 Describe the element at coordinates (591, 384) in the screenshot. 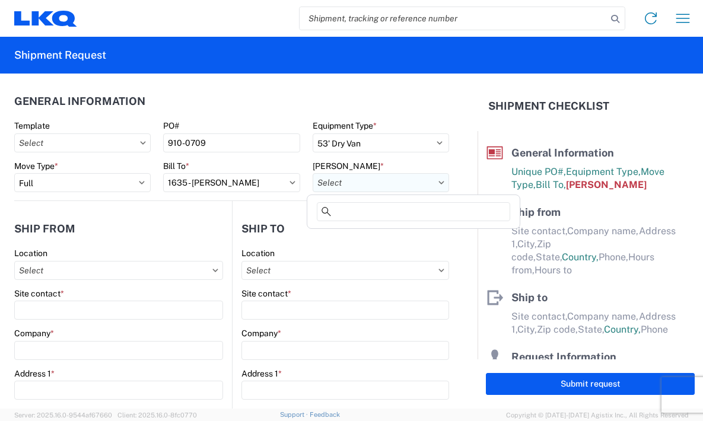

I see `button: Submit request` at that location.